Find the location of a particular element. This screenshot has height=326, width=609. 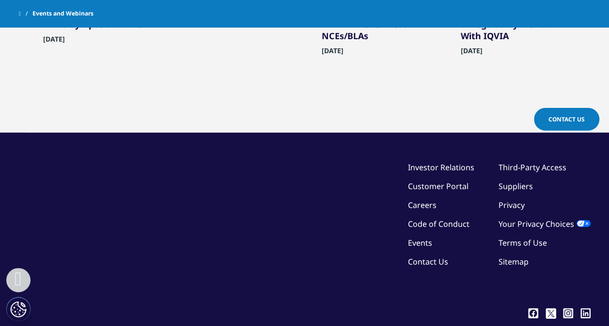

a: Customer Portal is located at coordinates (438, 186).